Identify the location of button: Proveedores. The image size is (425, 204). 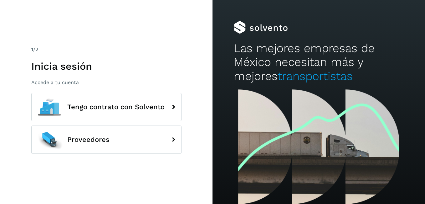
(106, 139).